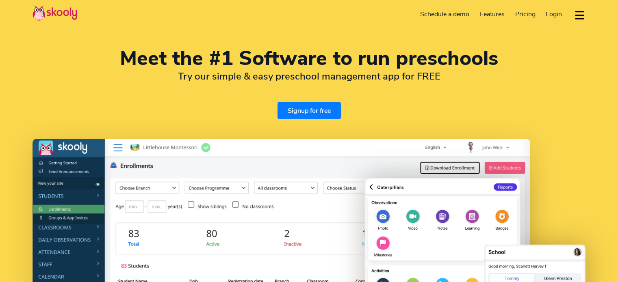 The image size is (618, 282). I want to click on h1: Meet the #1 Software to run preschools, so click(309, 59).